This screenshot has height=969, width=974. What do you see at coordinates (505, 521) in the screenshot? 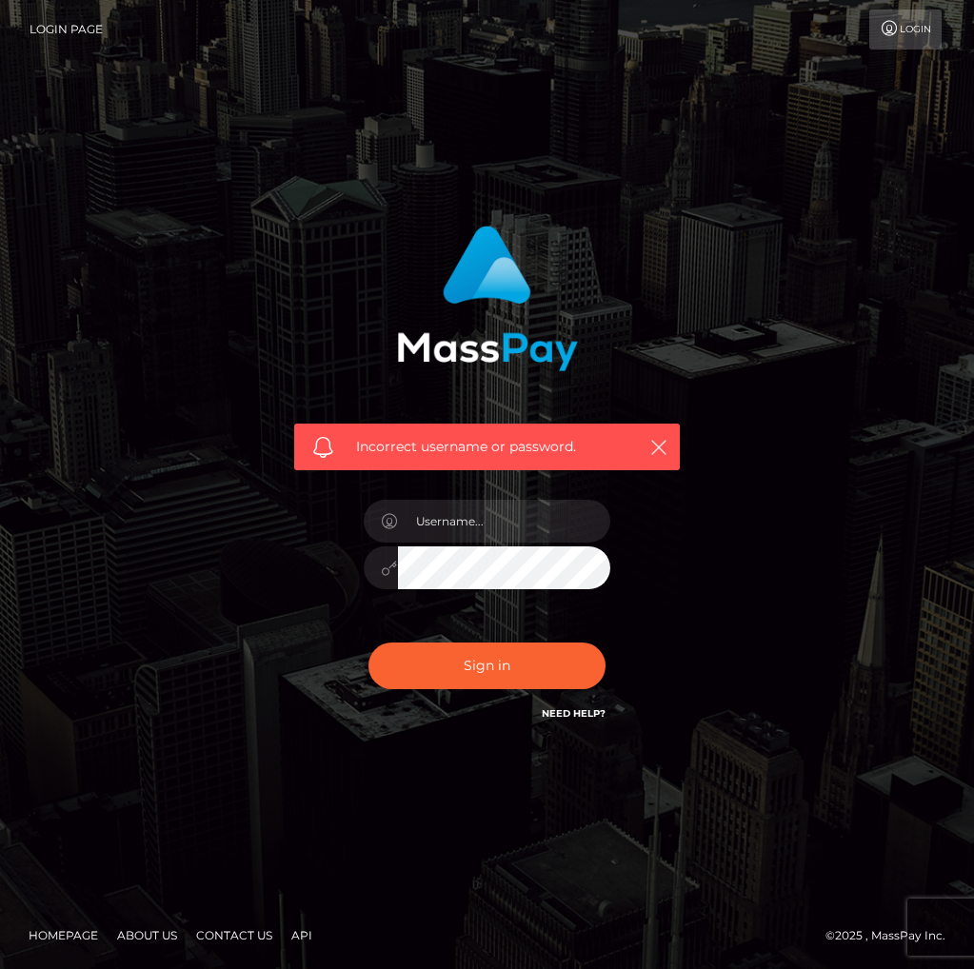
I see `input: Username...` at bounding box center [505, 521].